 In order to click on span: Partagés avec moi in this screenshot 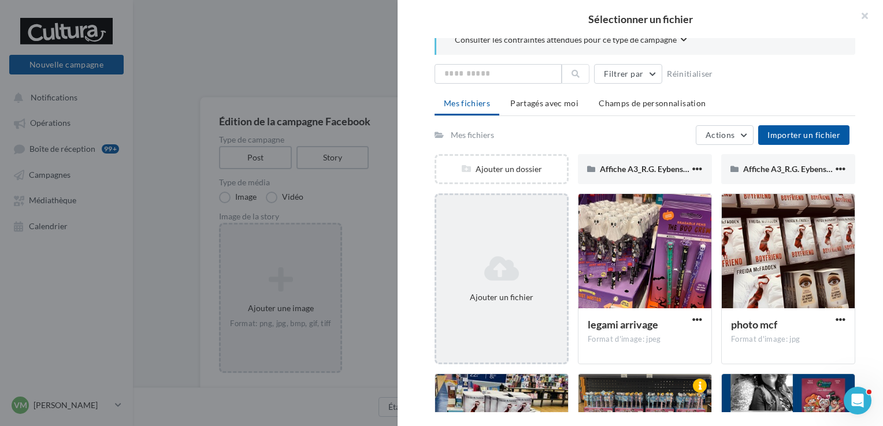, I will do `click(544, 103)`.